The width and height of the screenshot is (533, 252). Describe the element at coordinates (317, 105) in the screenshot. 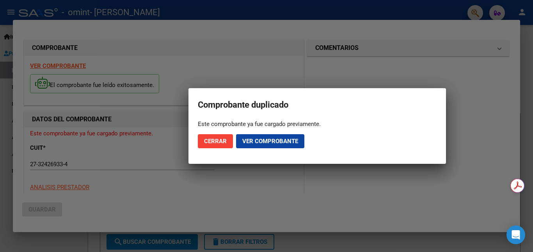

I see `h2: Comprobante duplicado` at that location.